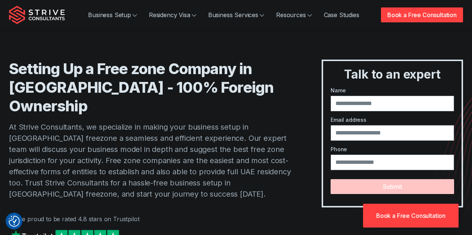 This screenshot has height=235, width=472. I want to click on label: Name, so click(392, 90).